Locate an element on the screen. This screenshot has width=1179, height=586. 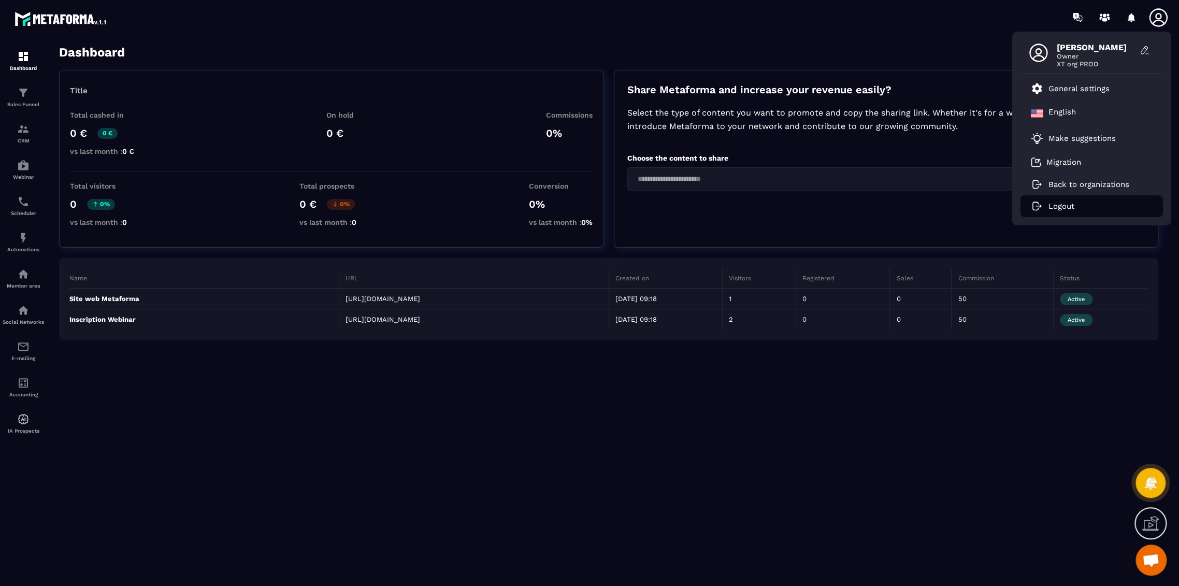
th: Status is located at coordinates (1100, 278).